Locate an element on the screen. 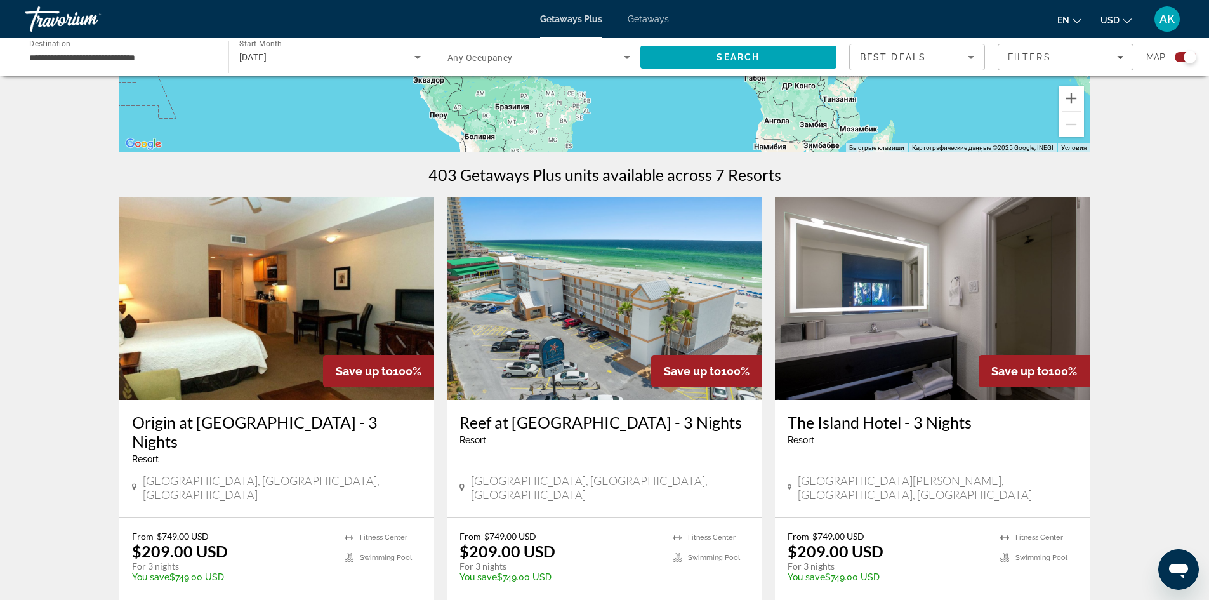  img: Origin at Seahaven - 3 Nights is located at coordinates (277, 298).